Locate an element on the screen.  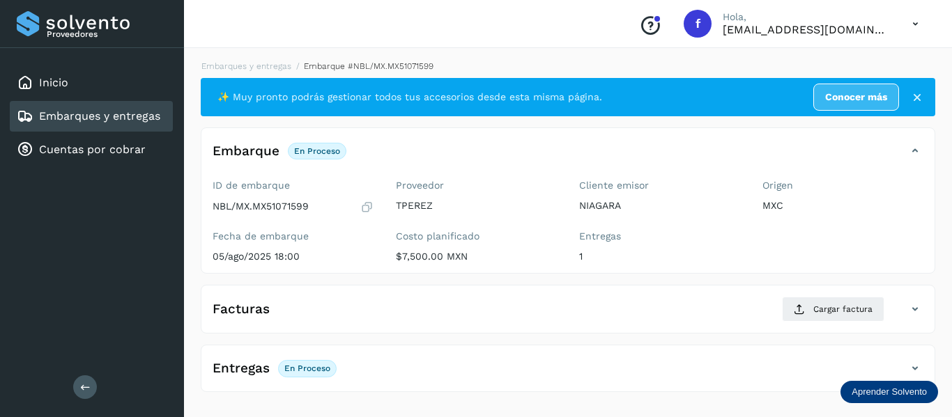
a: Inicio is located at coordinates (54, 82).